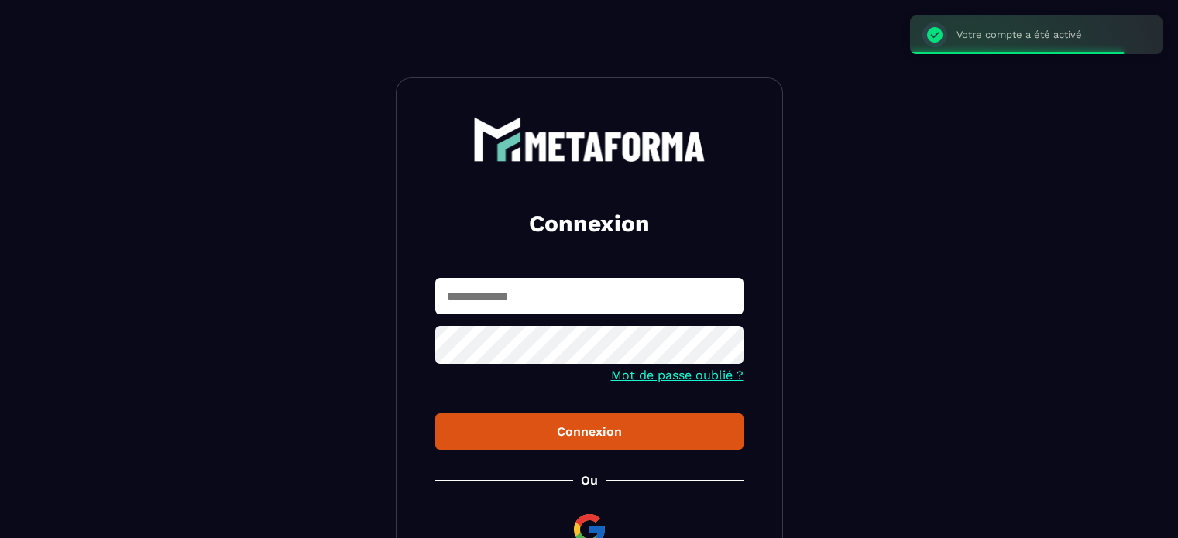  What do you see at coordinates (589, 431) in the screenshot?
I see `div: Connexion` at bounding box center [589, 431].